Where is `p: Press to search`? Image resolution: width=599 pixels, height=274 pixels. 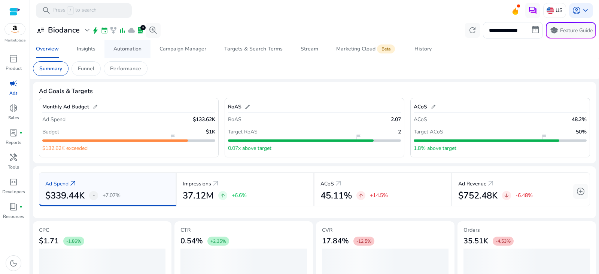 p: Press to search is located at coordinates (74, 10).